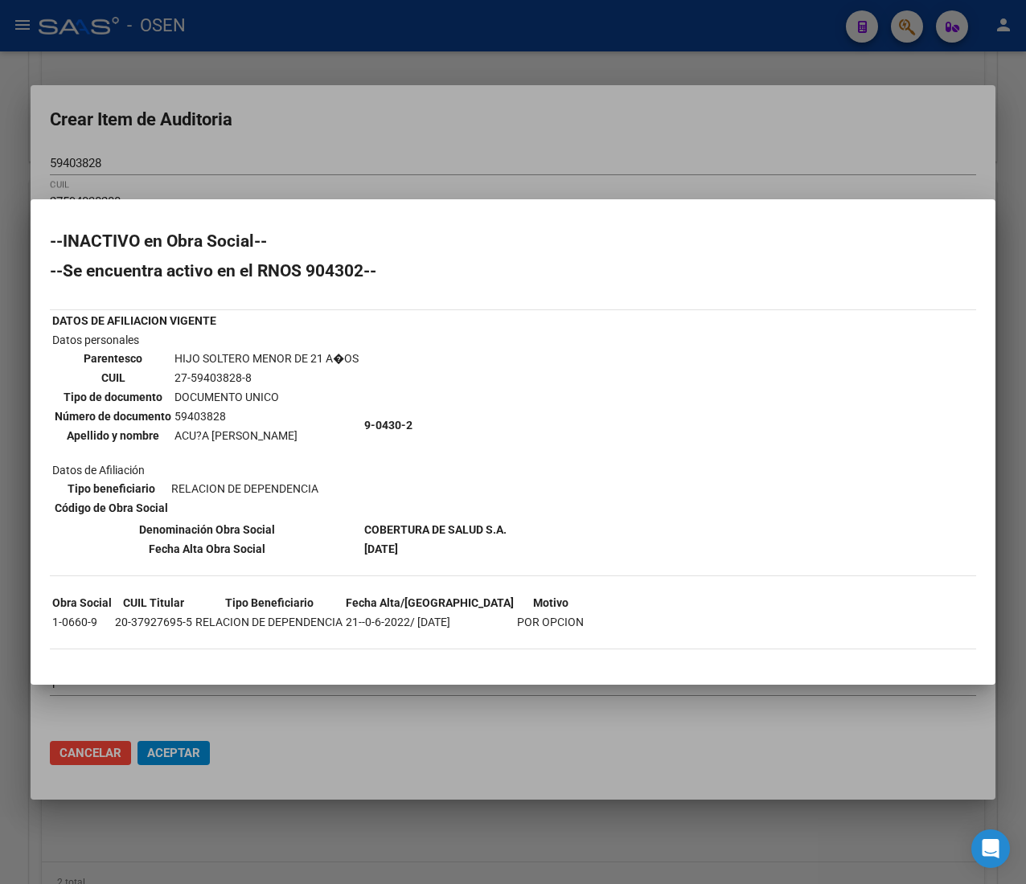 This screenshot has width=1026, height=884. I want to click on th: Apellido y nombre, so click(113, 436).